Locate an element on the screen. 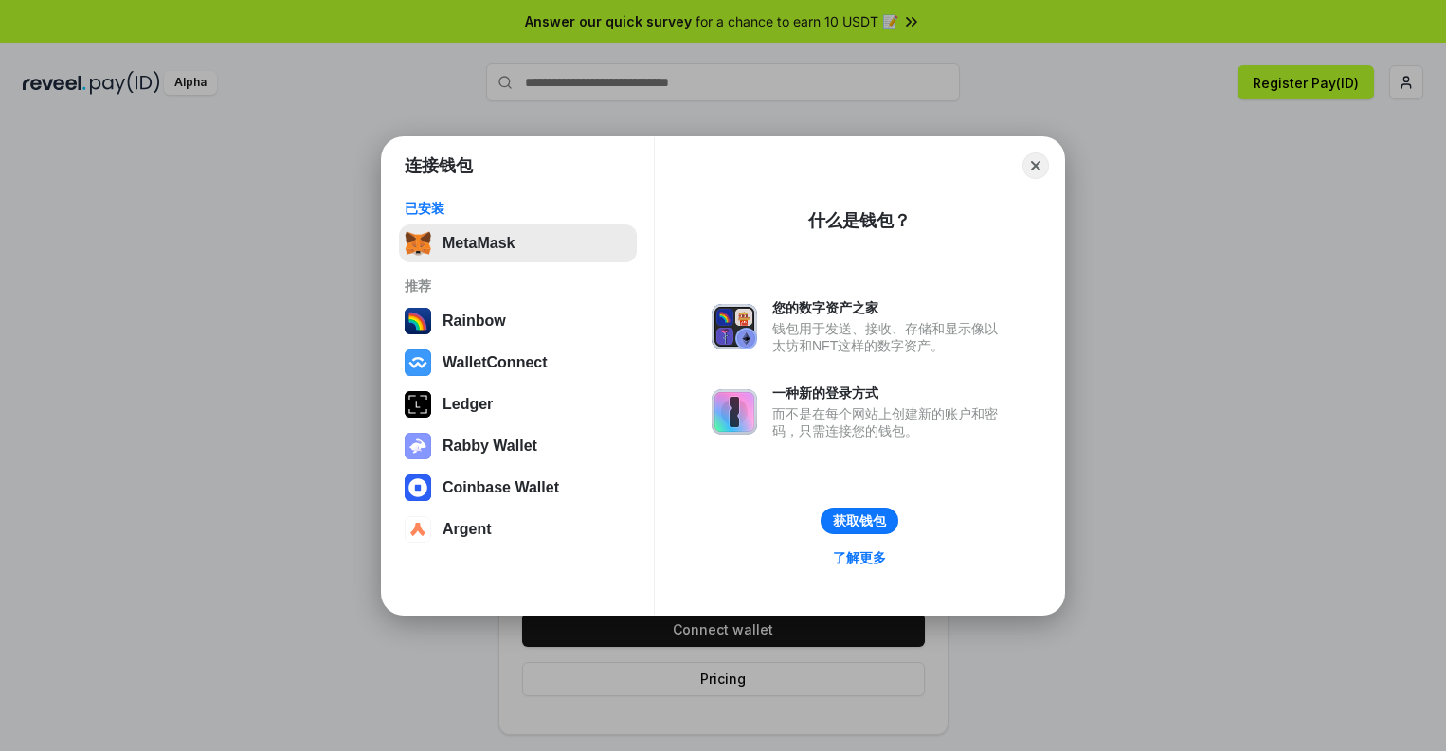  div: 一种新的登录方式 is located at coordinates (890, 393).